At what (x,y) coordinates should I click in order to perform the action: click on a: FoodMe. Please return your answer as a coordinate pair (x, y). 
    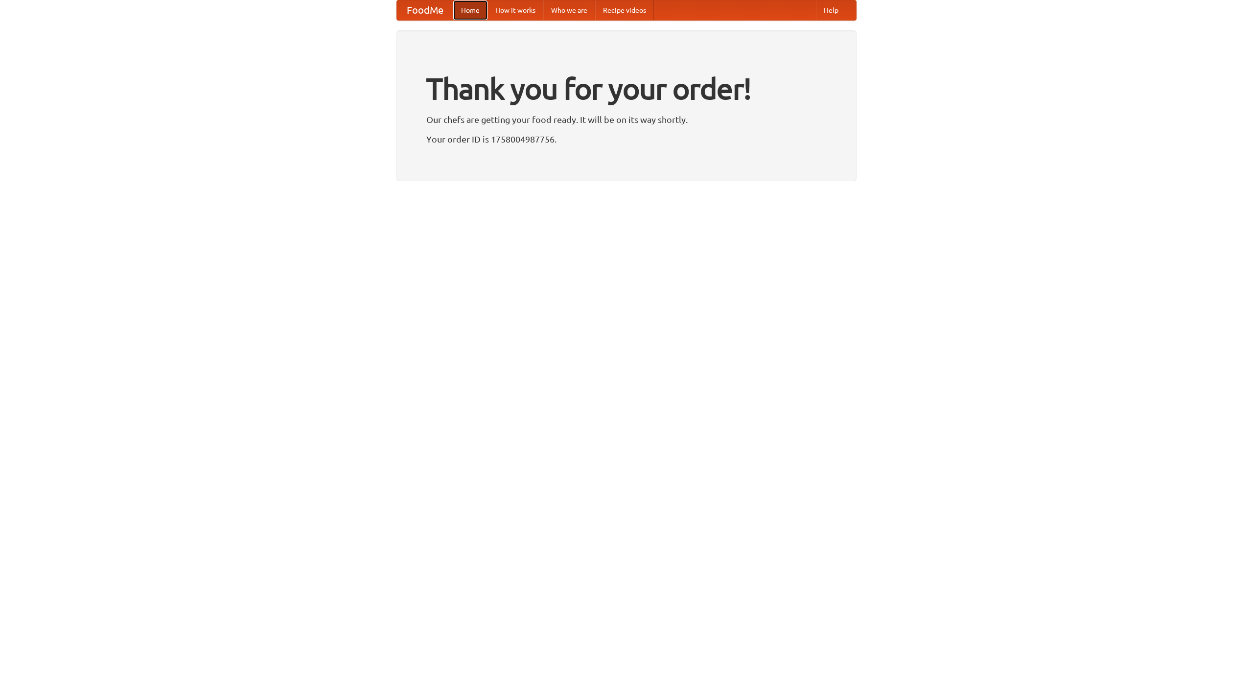
    Looking at the image, I should click on (425, 10).